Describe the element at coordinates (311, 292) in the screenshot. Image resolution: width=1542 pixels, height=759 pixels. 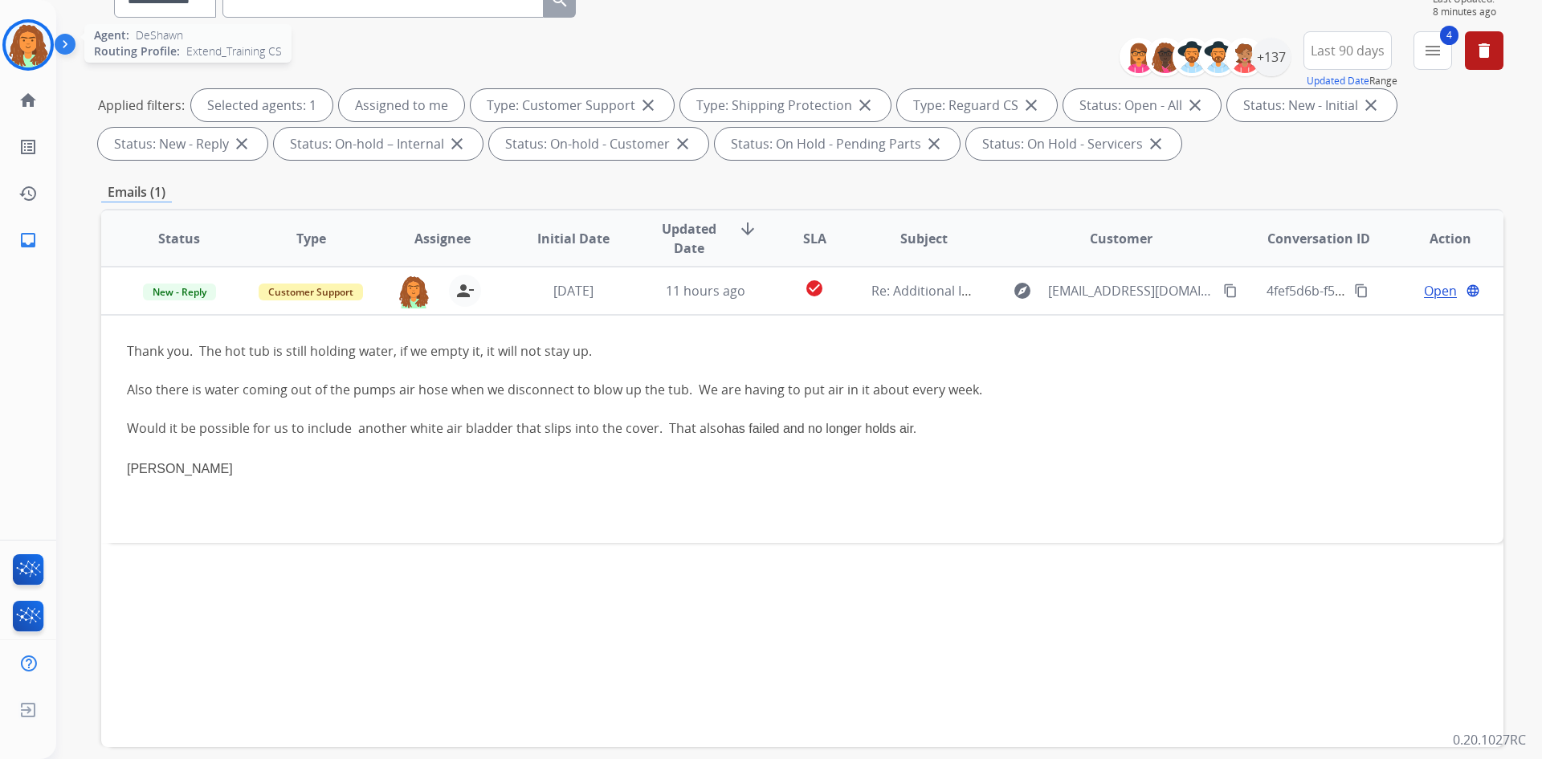
I see `span: Customer Support` at that location.